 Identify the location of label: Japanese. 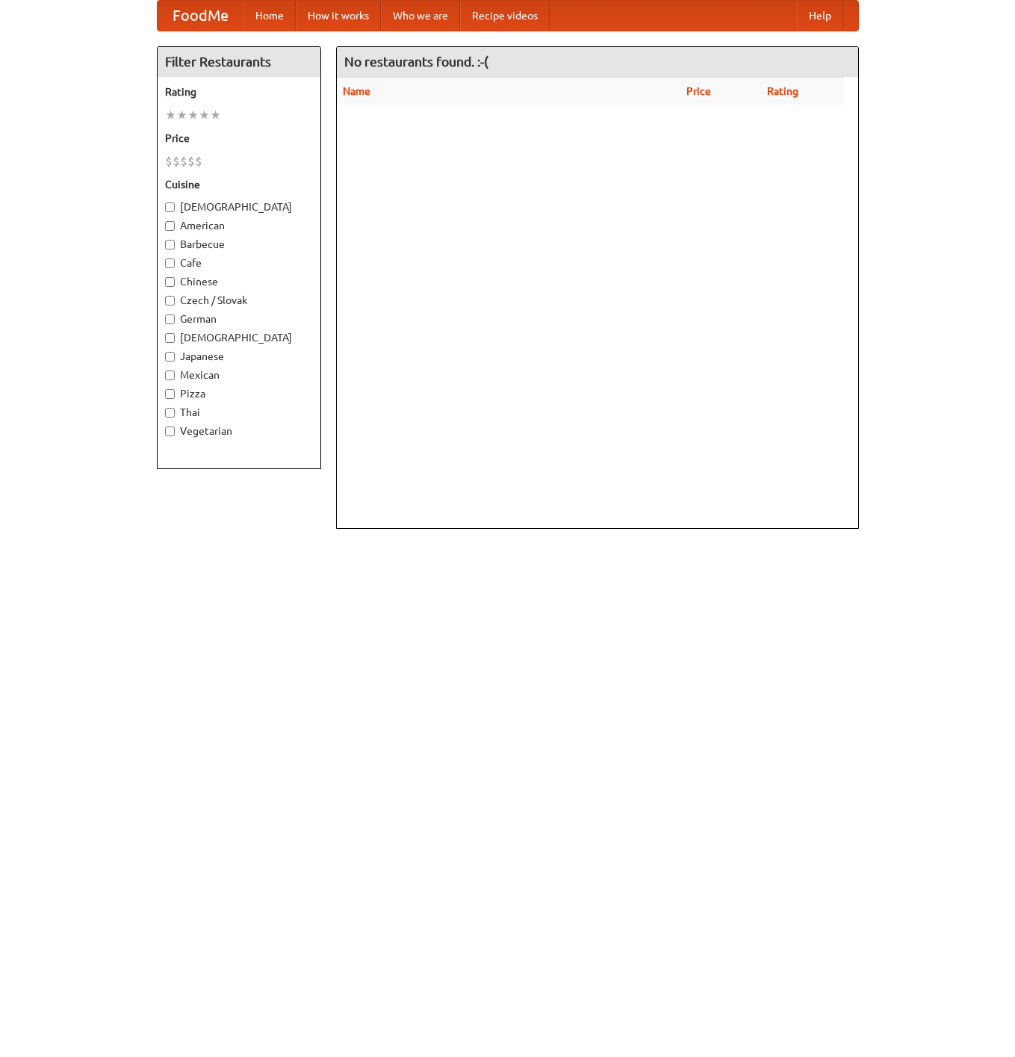
(239, 356).